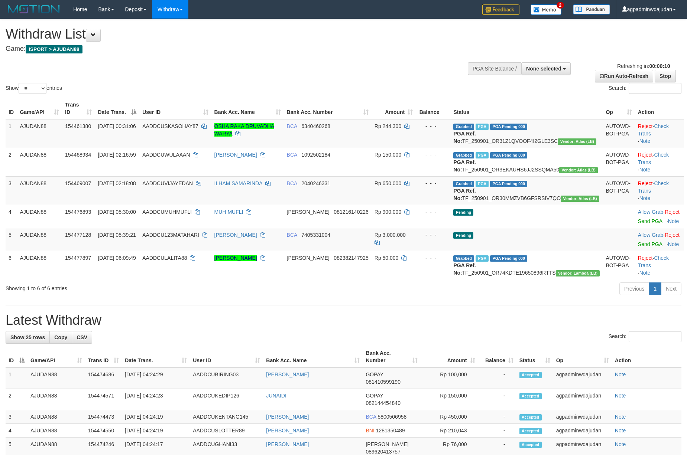  I want to click on span: Rp 900.000, so click(388, 212).